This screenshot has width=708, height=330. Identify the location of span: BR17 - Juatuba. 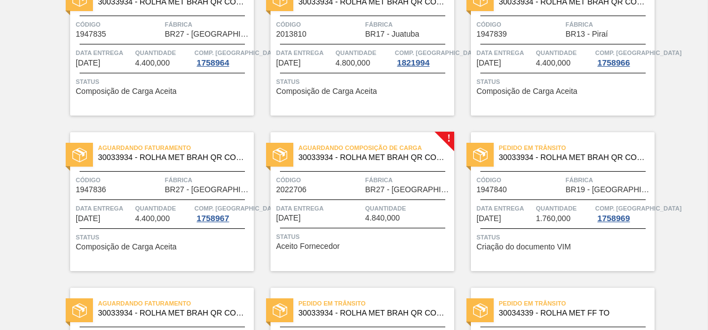
(392, 34).